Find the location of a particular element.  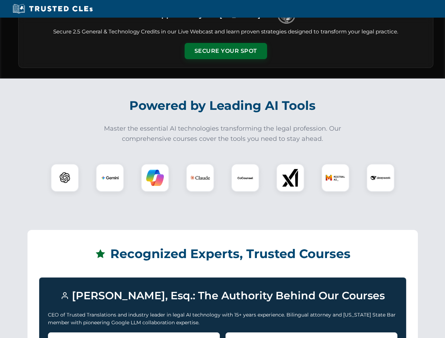

h2: Recognized Experts, Trusted Courses is located at coordinates (223, 254).